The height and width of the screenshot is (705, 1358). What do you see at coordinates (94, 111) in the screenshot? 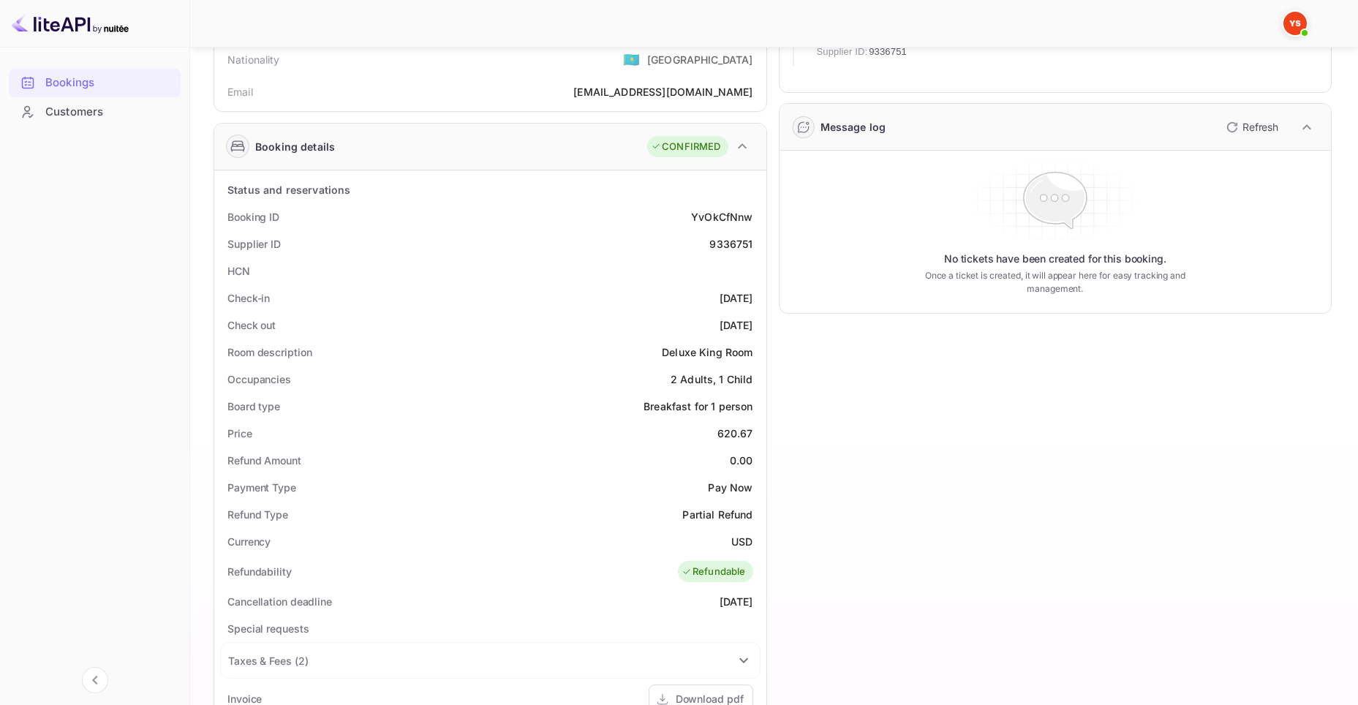
I see `a: Customers` at bounding box center [94, 111].